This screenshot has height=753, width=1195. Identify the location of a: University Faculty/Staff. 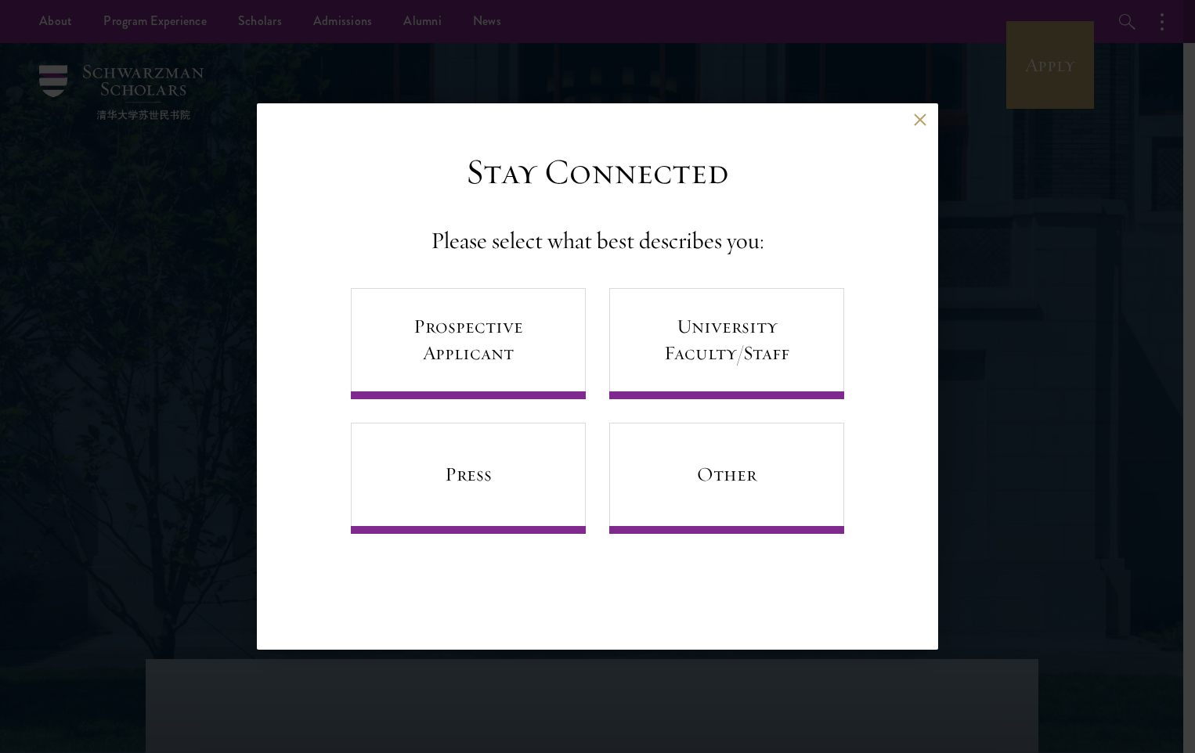
(727, 344).